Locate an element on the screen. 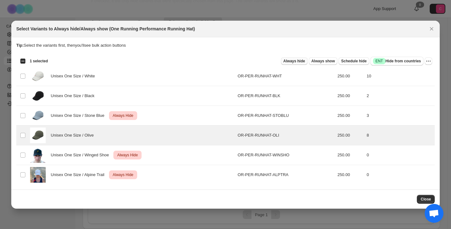  td: OR-PER-RUNHAT-BLK is located at coordinates (286, 96).